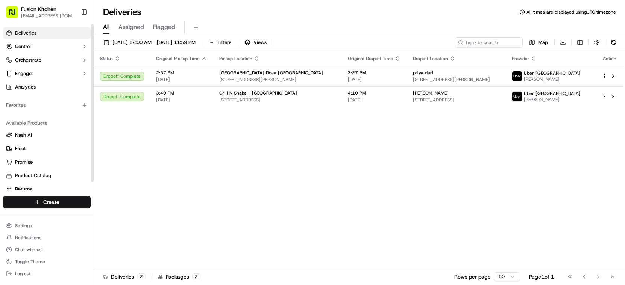  Describe the element at coordinates (28, 60) in the screenshot. I see `span: Orchestrate` at that location.